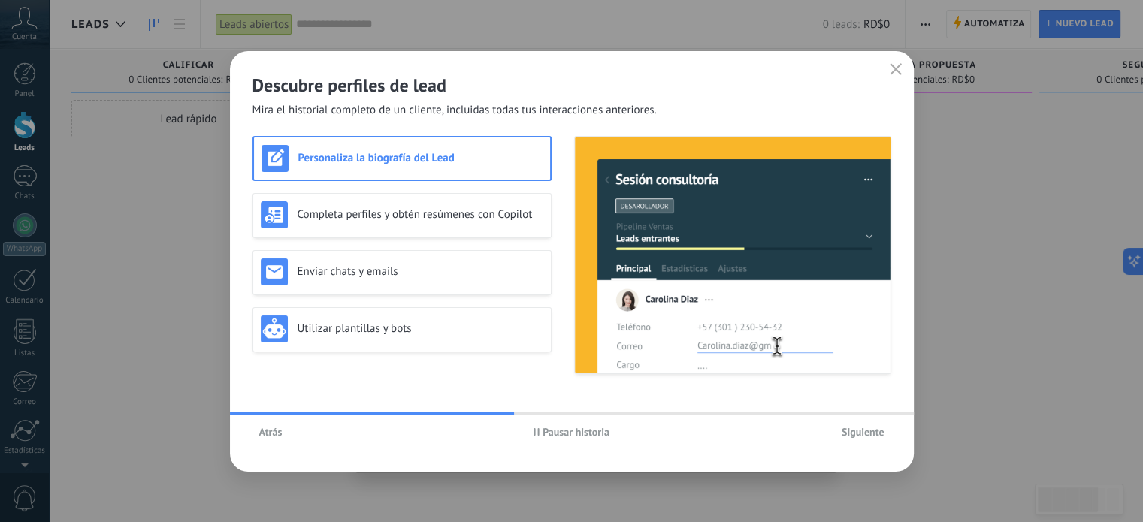 Image resolution: width=1143 pixels, height=522 pixels. Describe the element at coordinates (863, 432) in the screenshot. I see `span: Siguiente` at that location.